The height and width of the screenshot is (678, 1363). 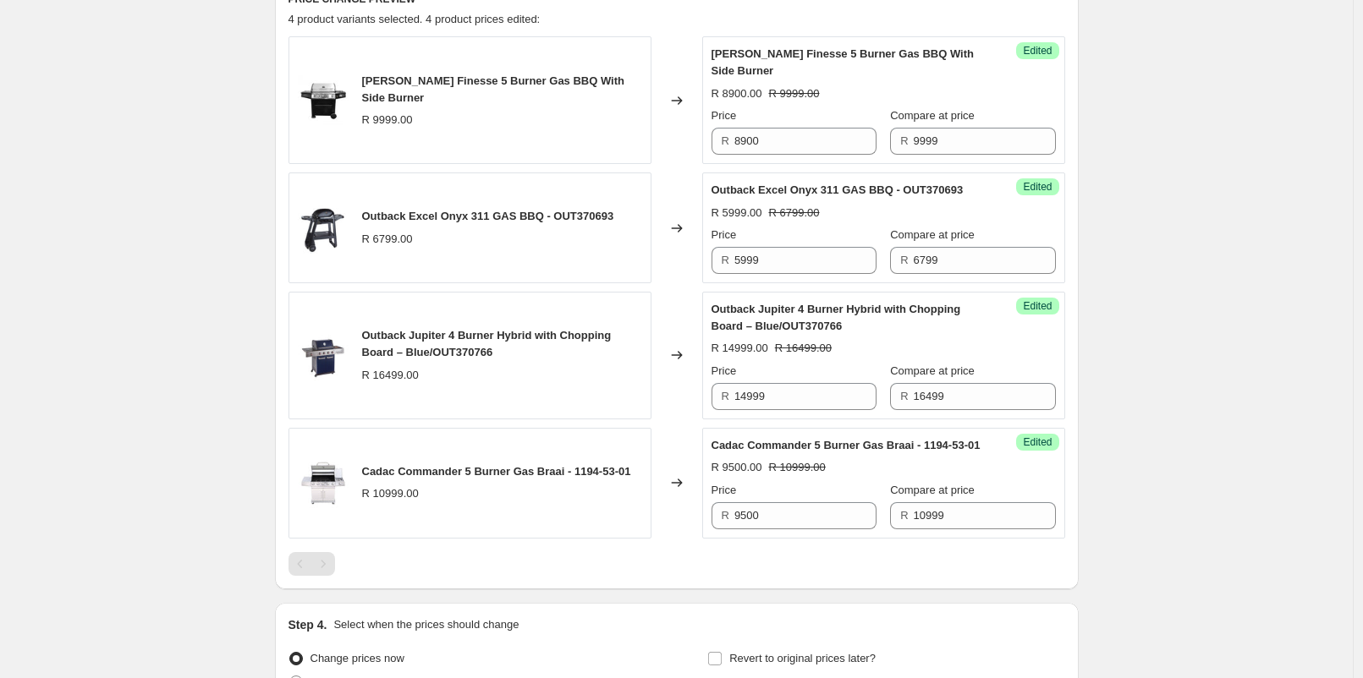 What do you see at coordinates (794, 213) in the screenshot?
I see `strike: R 6799.00` at bounding box center [794, 213].